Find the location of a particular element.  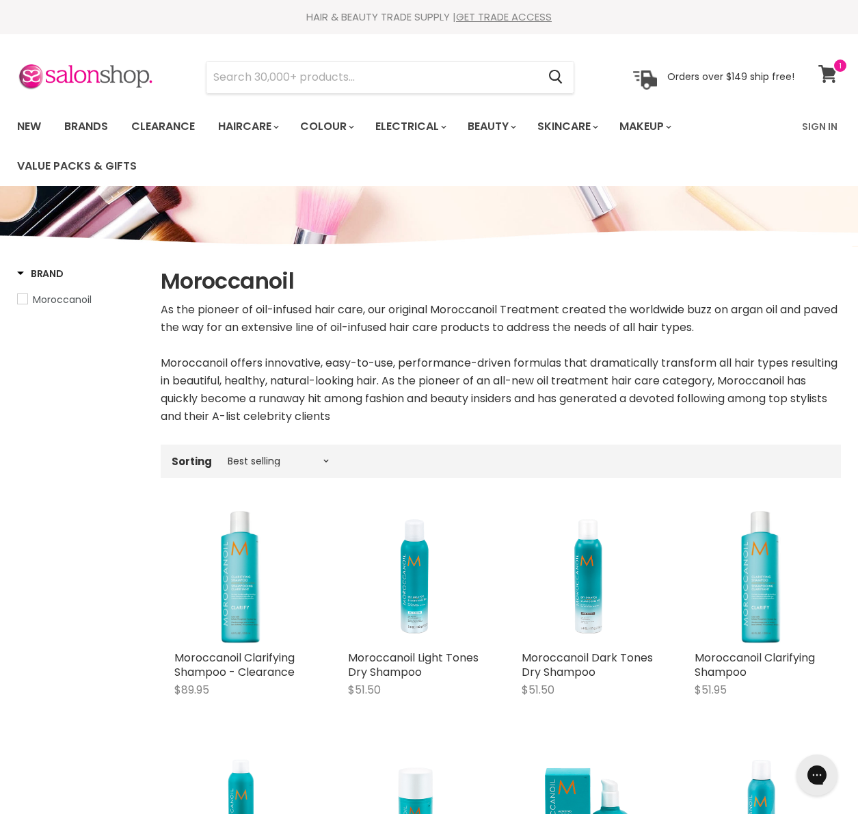

a: Colour is located at coordinates (326, 127).